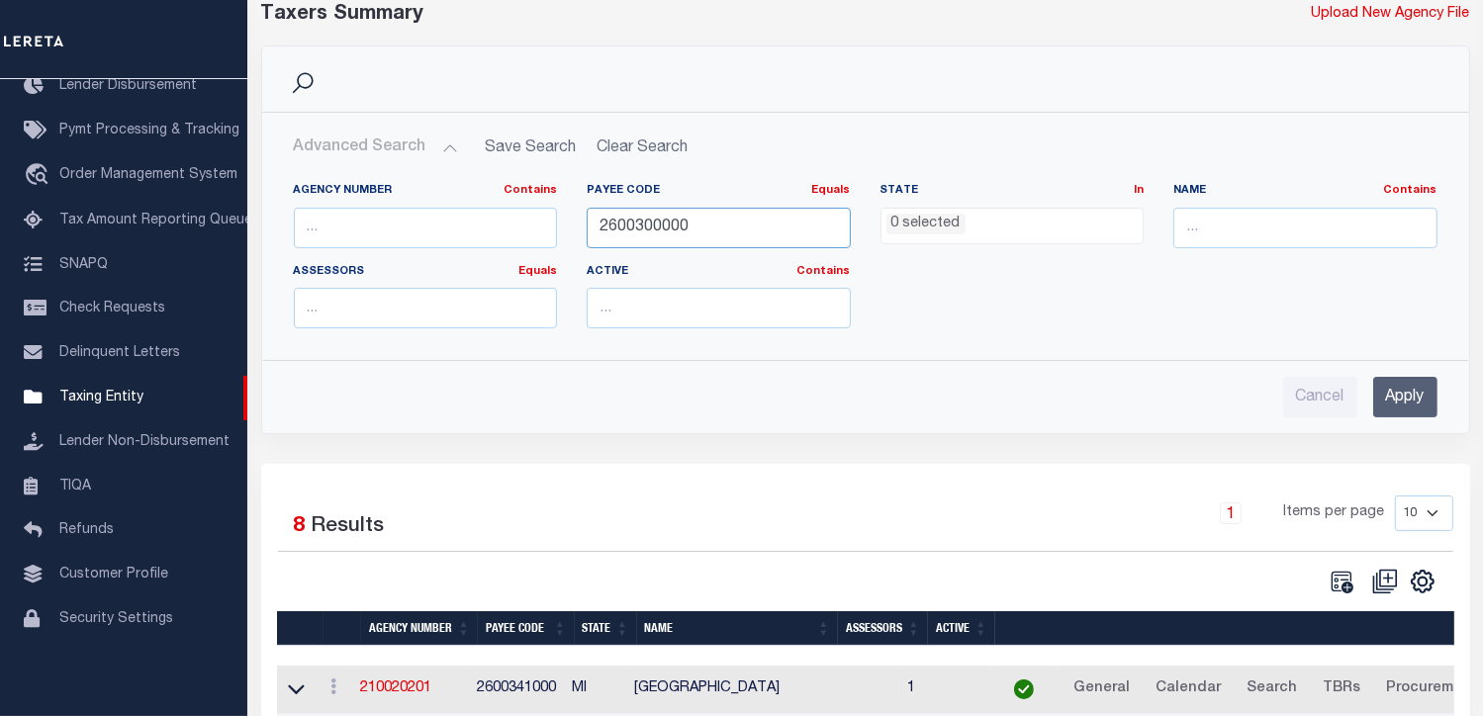 The image size is (1483, 716). Describe the element at coordinates (1231, 514) in the screenshot. I see `a: 1` at that location.